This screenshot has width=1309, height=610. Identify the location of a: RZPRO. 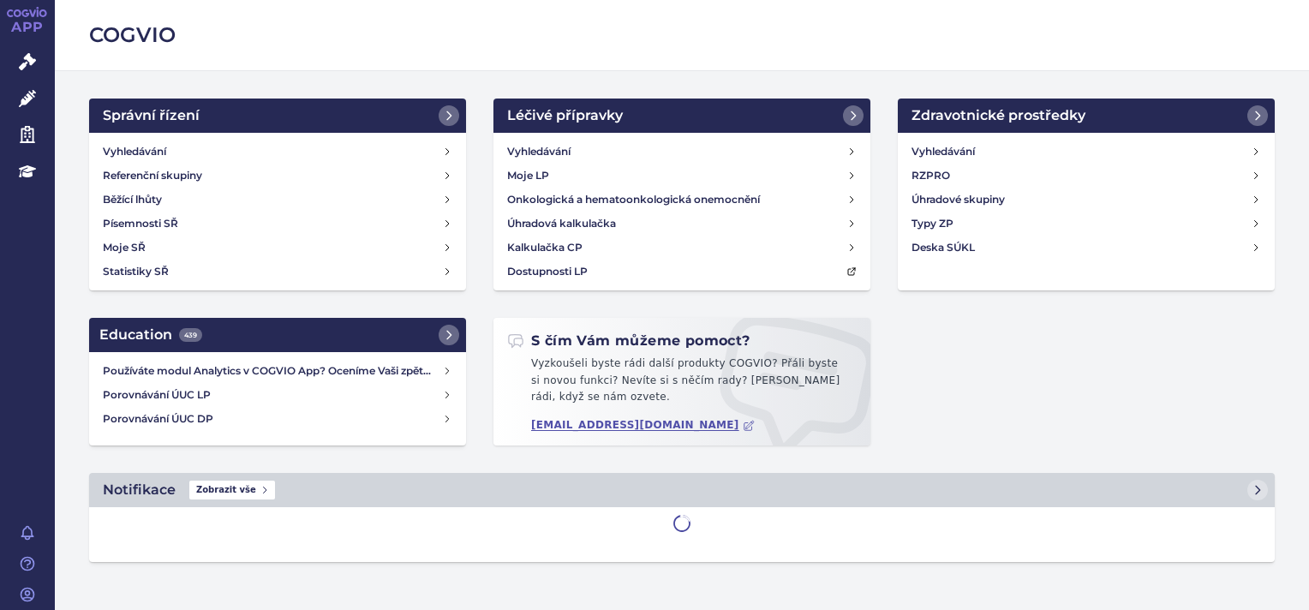
(1086, 176).